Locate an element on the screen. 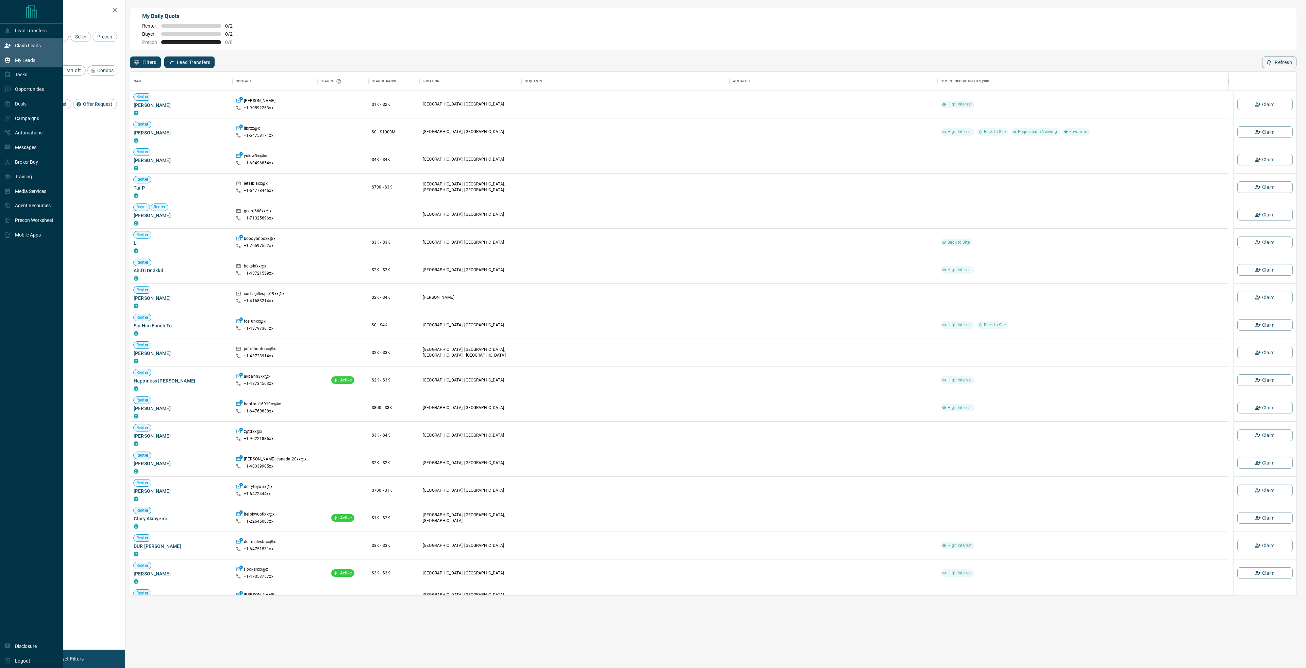  span: Favourite is located at coordinates (1078, 132).